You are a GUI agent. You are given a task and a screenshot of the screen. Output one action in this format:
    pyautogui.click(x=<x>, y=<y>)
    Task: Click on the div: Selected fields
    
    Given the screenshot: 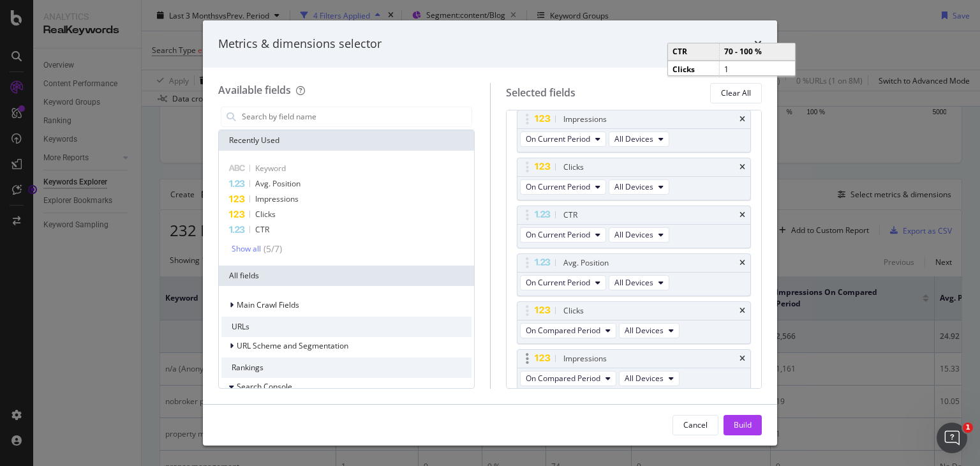 What is the action you would take?
    pyautogui.click(x=540, y=93)
    